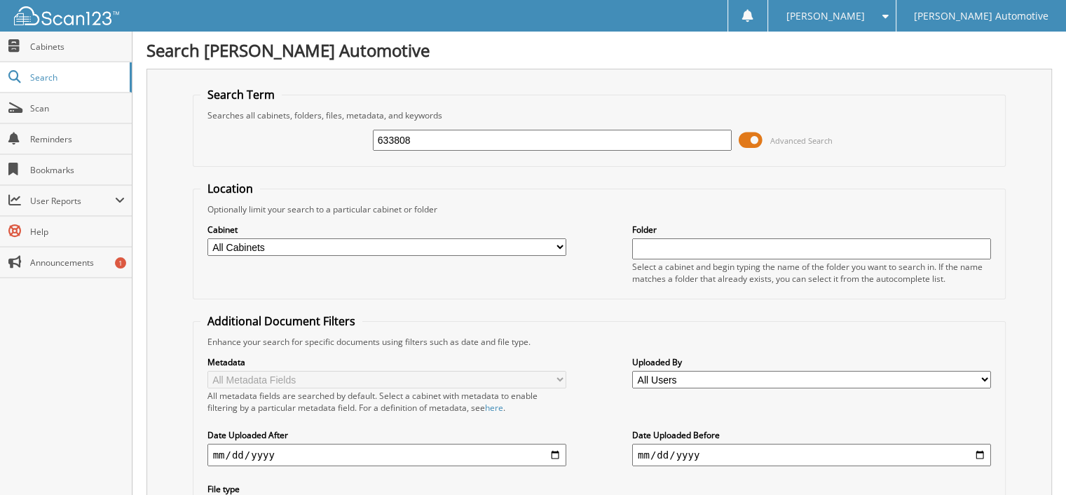 The image size is (1066, 495). Describe the element at coordinates (77, 46) in the screenshot. I see `span: Cabinets` at that location.